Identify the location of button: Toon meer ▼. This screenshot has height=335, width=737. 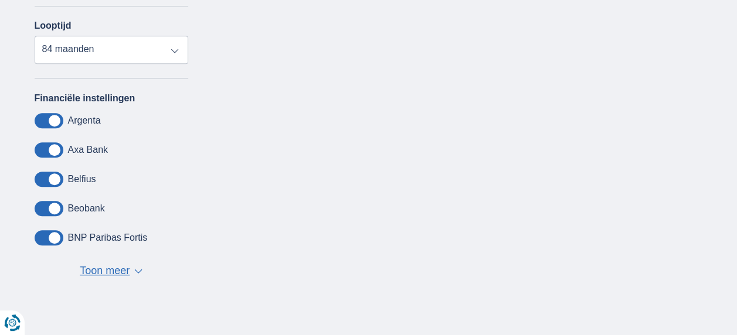
(111, 271).